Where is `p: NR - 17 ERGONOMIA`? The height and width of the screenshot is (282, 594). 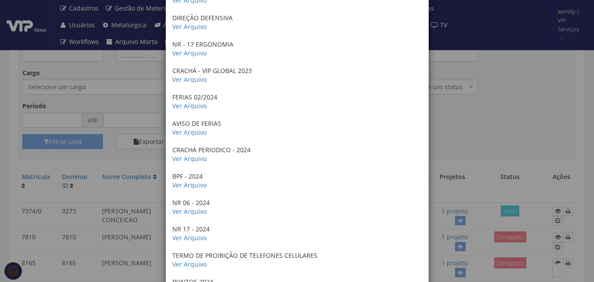
p: NR - 17 ERGONOMIA is located at coordinates (297, 49).